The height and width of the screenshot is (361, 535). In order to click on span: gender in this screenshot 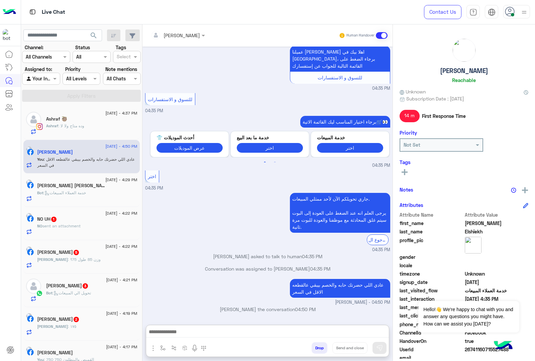, I will do `click(432, 257)`.